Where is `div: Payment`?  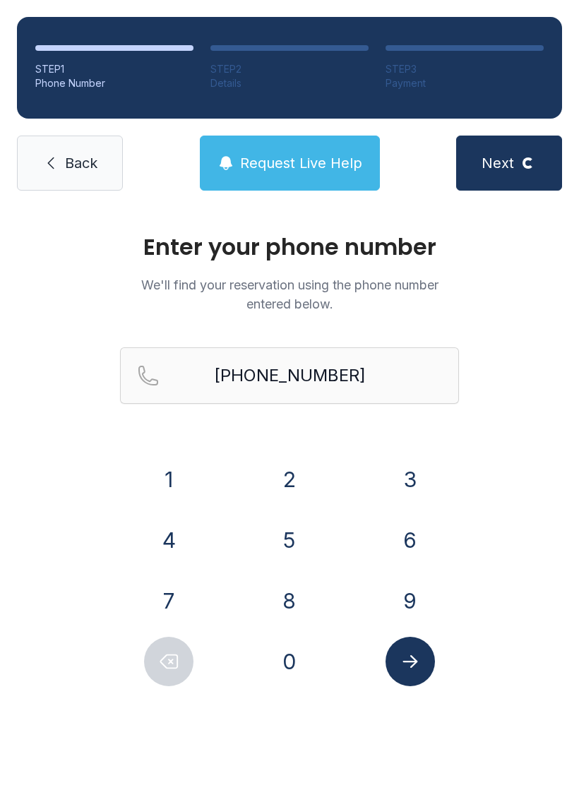 div: Payment is located at coordinates (465, 83).